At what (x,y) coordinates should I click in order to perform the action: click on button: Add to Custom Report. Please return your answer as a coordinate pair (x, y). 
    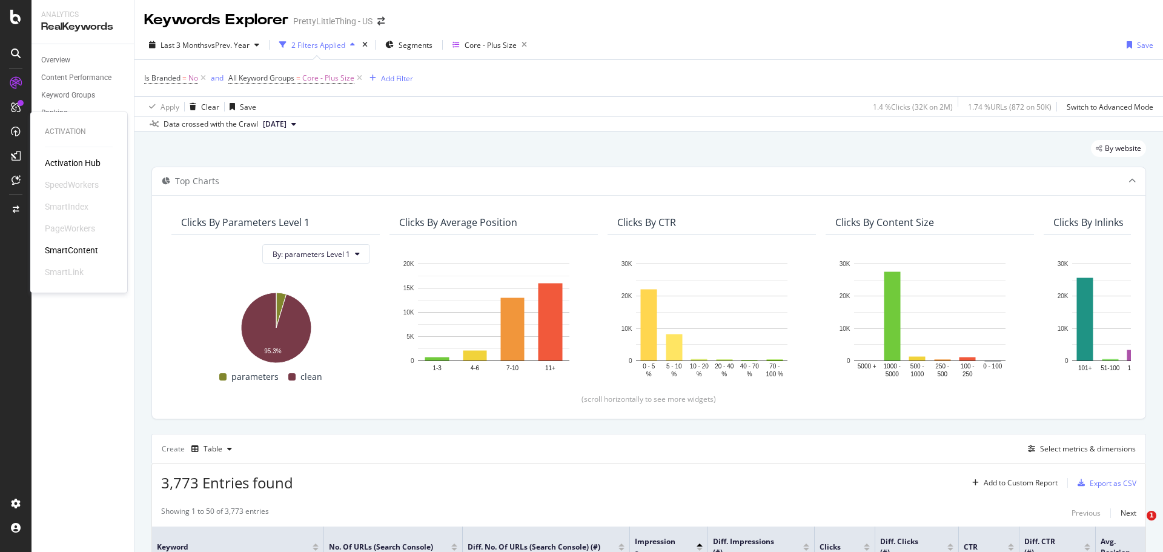
    Looking at the image, I should click on (1012, 483).